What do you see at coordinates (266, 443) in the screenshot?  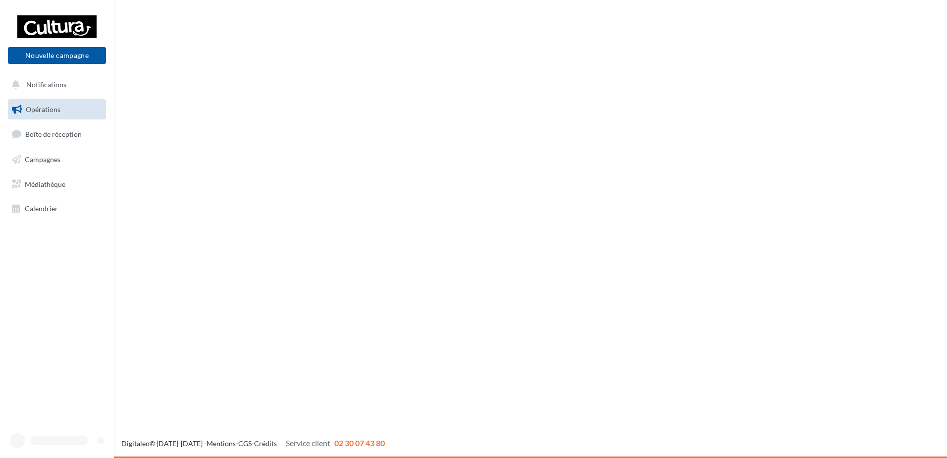 I see `a: Crédits` at bounding box center [266, 443].